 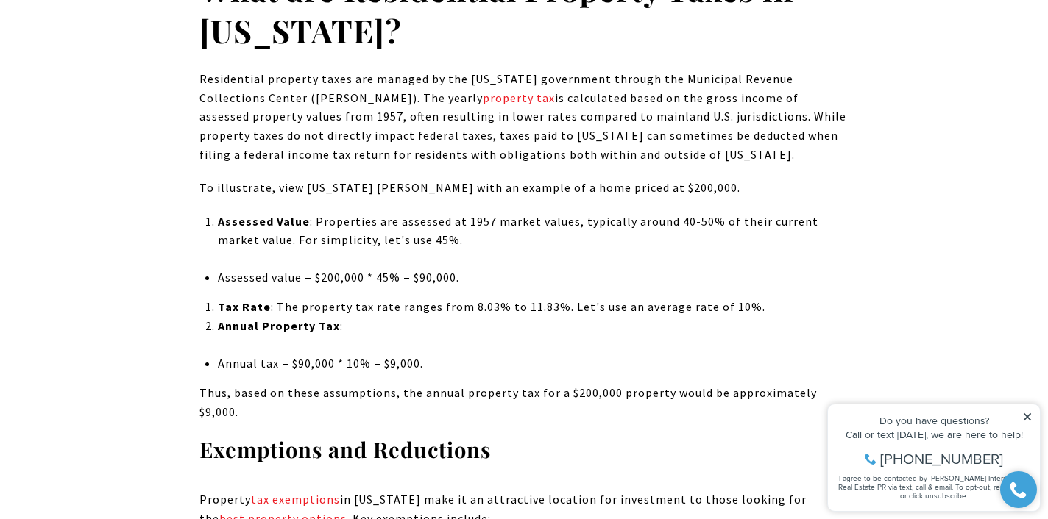 I want to click on strong: Exemptions and Reductions, so click(x=345, y=449).